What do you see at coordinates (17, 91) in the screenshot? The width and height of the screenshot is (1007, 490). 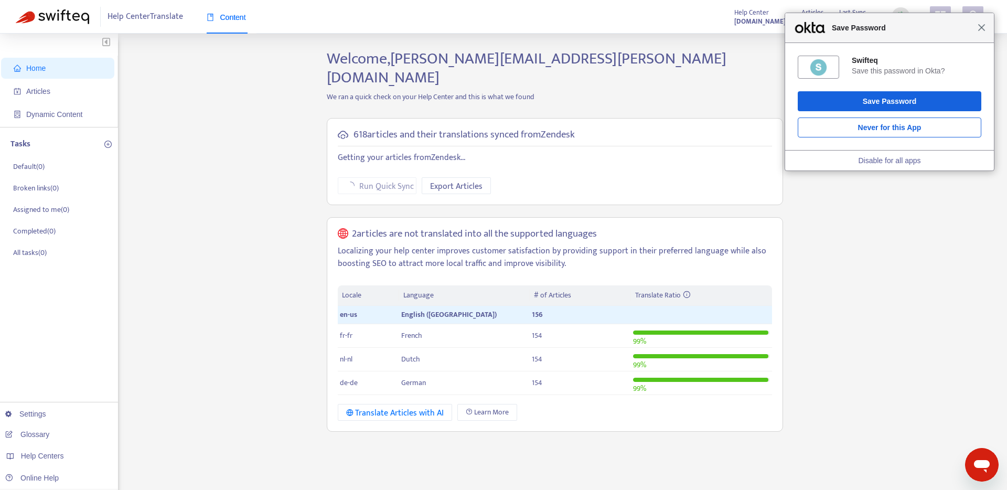 I see `span: account-book` at bounding box center [17, 91].